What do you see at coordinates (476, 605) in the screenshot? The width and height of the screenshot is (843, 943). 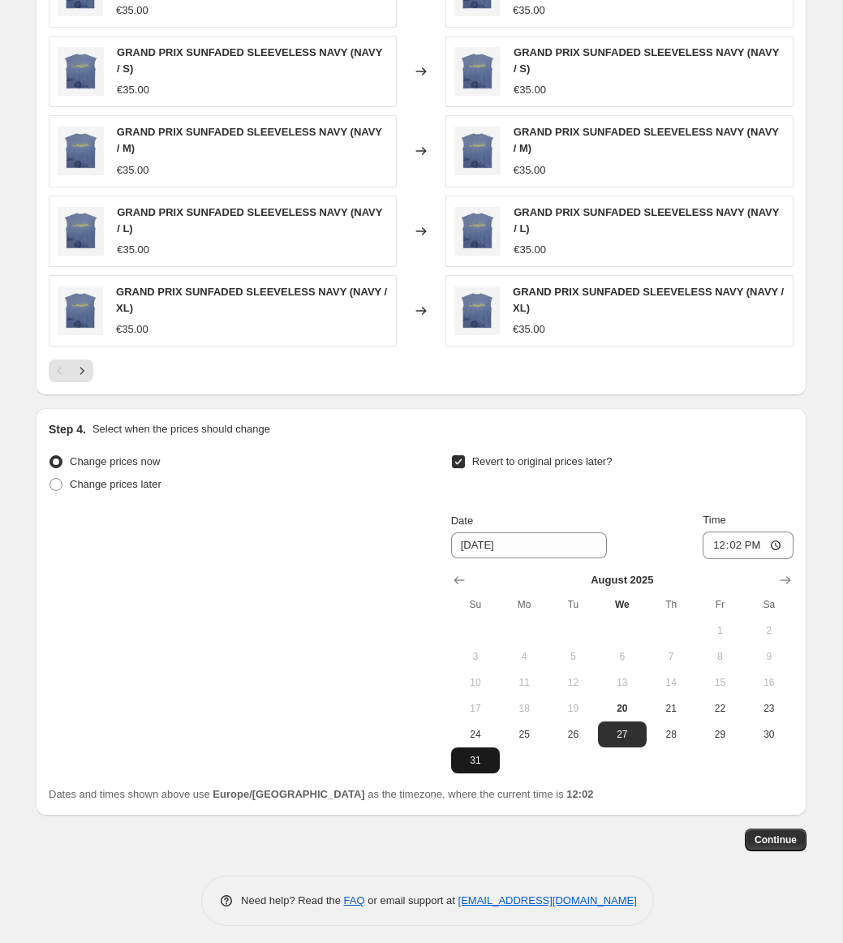 I see `th: Sunday` at bounding box center [476, 605].